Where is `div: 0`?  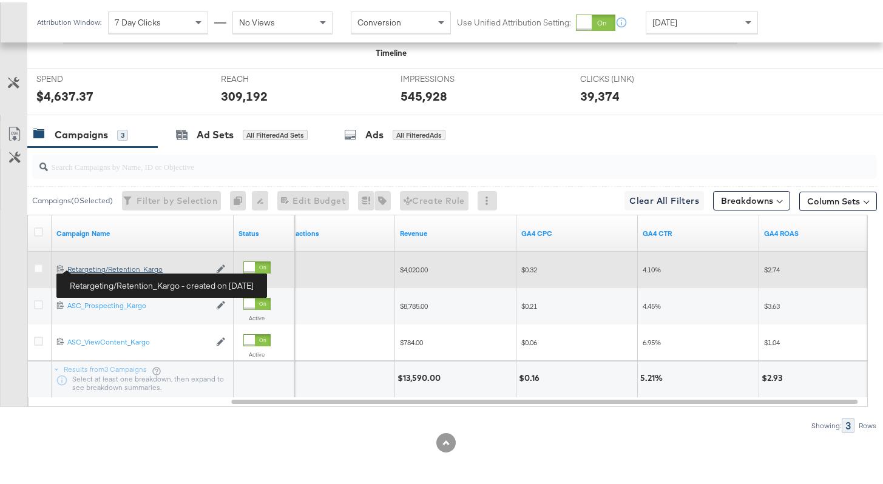
div: 0 is located at coordinates (241, 198).